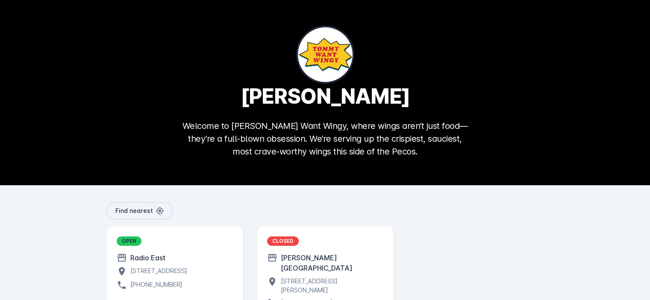 This screenshot has height=300, width=650. What do you see at coordinates (283, 241) in the screenshot?
I see `div: CLOSED` at bounding box center [283, 241].